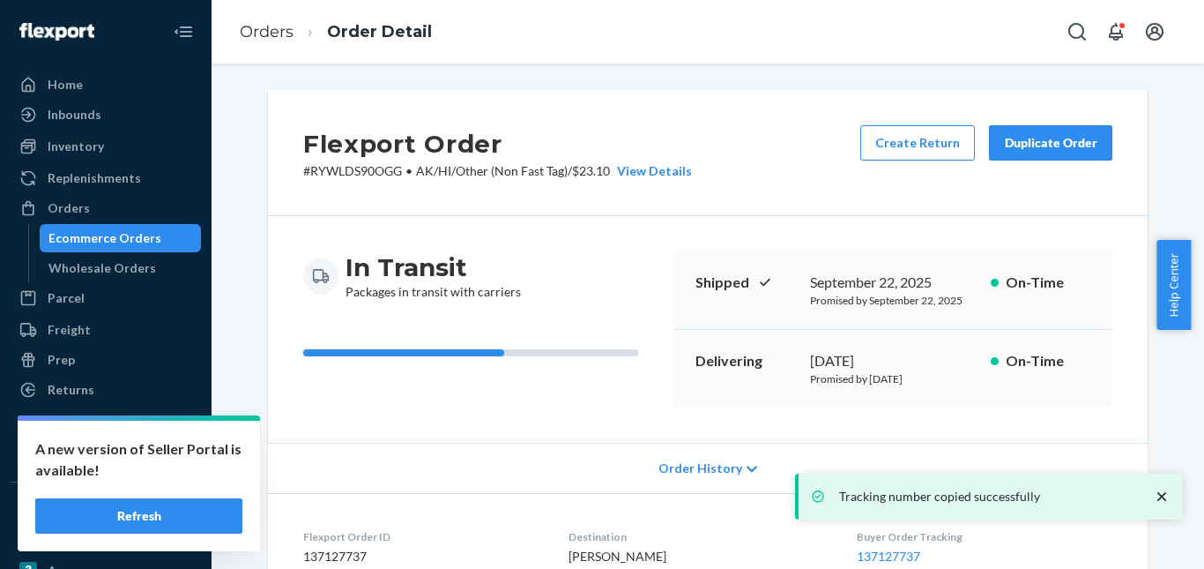 The width and height of the screenshot is (1204, 569). What do you see at coordinates (121, 238) in the screenshot?
I see `a: Ecommerce Orders` at bounding box center [121, 238].